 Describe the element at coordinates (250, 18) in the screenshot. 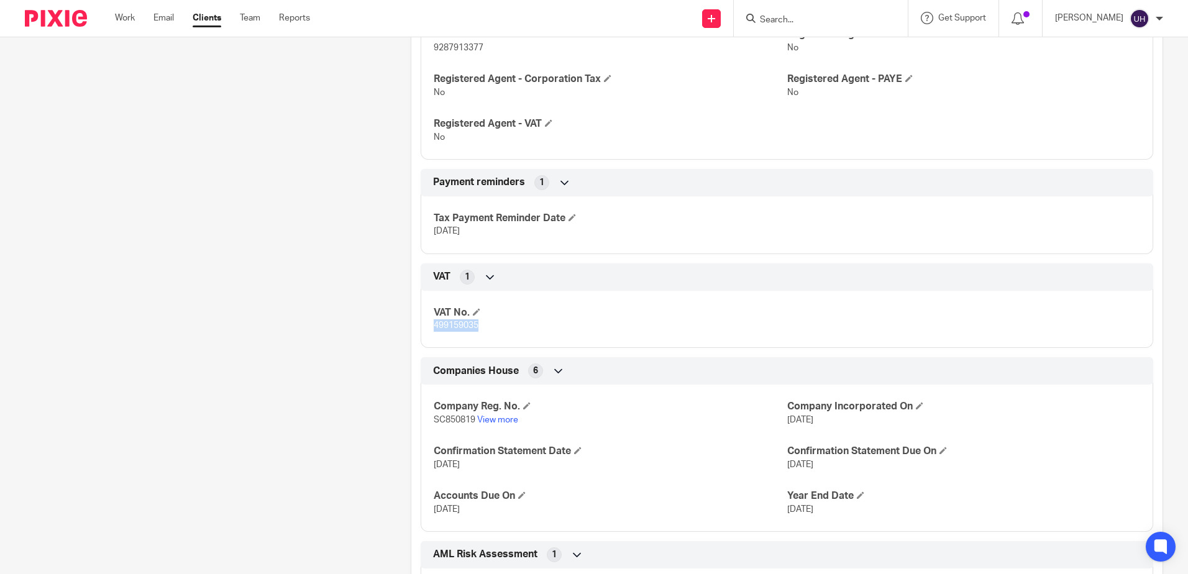

I see `a: Team` at that location.